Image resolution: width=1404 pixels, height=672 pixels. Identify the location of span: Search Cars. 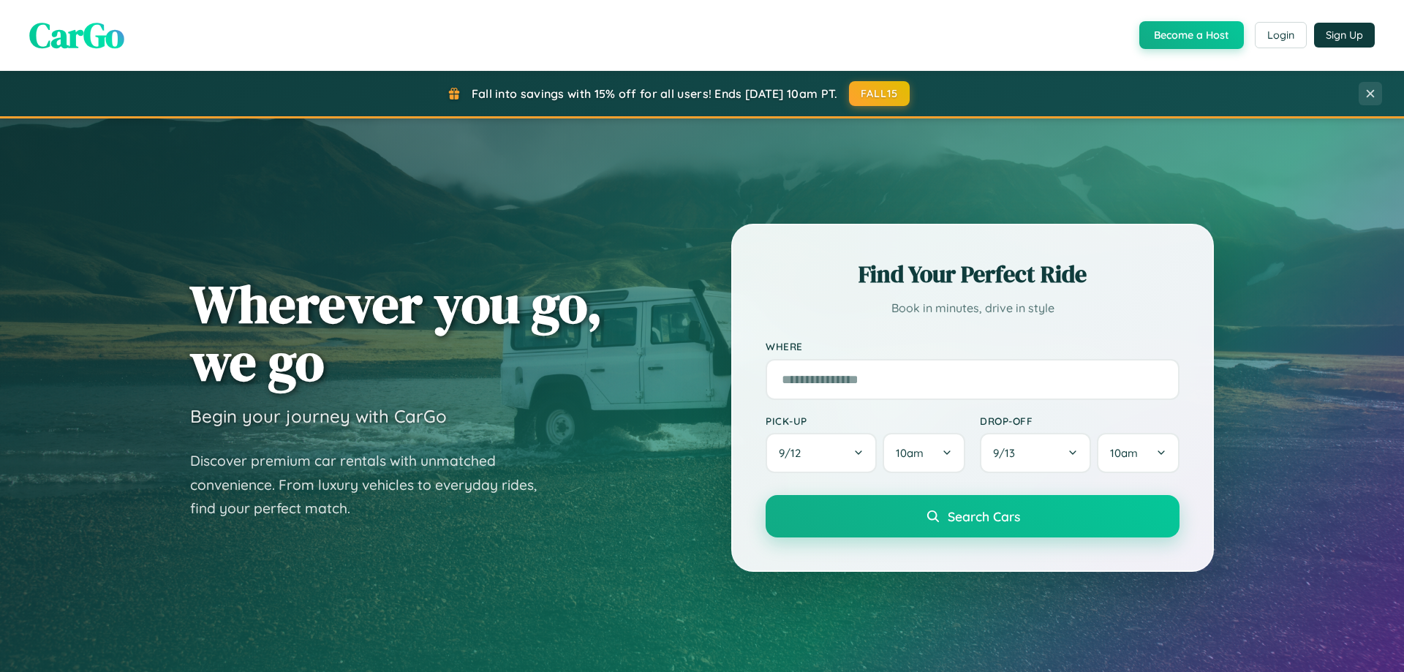
(984, 516).